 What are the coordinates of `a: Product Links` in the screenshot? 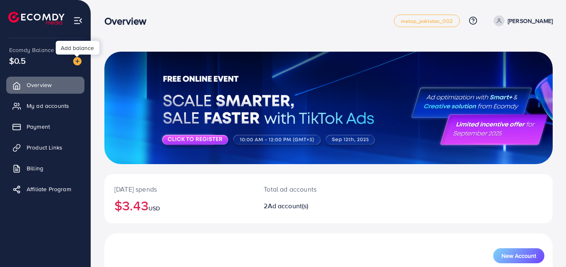 It's located at (45, 147).